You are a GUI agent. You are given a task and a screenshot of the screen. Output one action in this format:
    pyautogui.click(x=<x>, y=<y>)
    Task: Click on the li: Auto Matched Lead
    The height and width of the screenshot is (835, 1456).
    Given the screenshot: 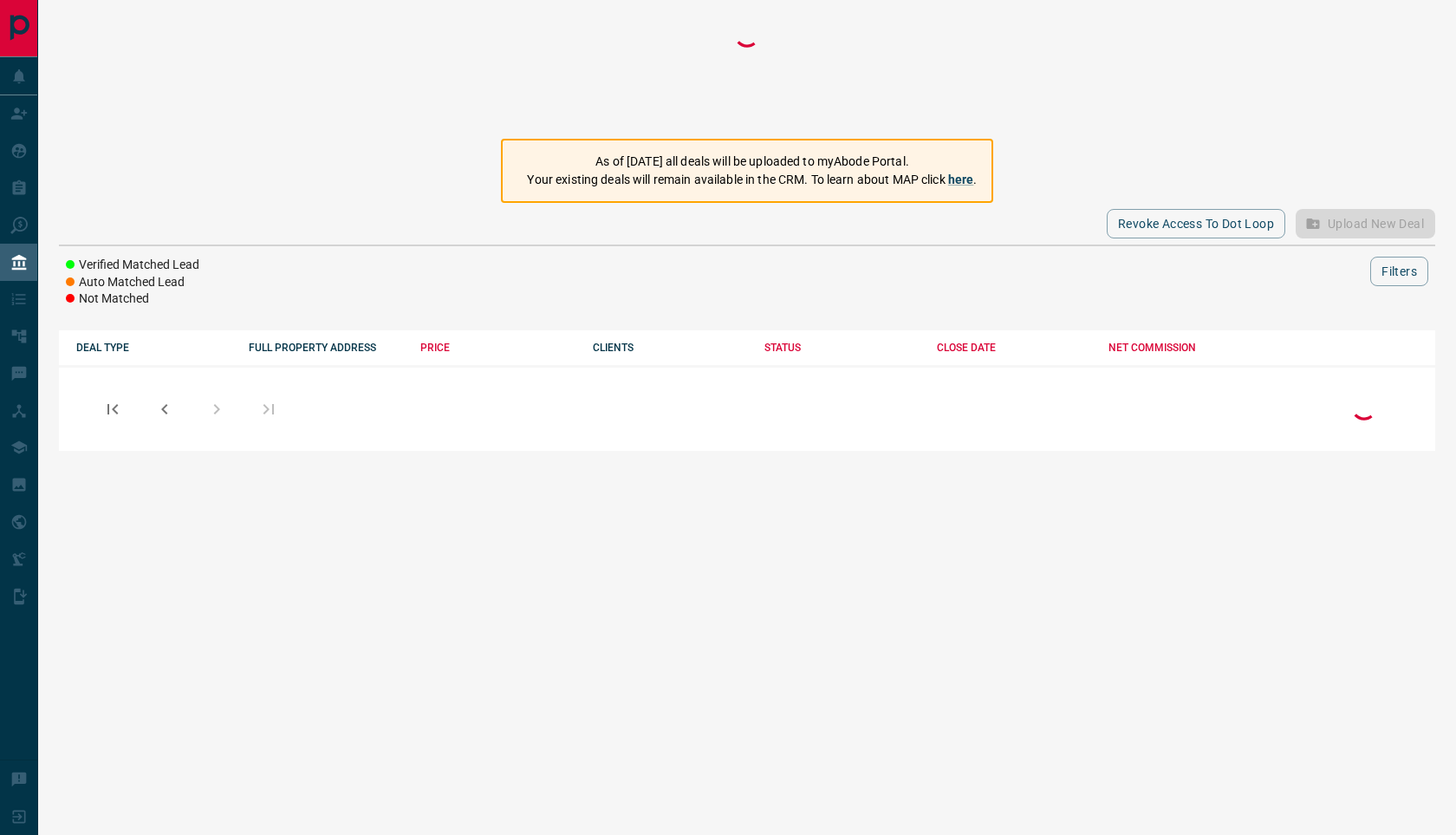 What is the action you would take?
    pyautogui.click(x=133, y=282)
    